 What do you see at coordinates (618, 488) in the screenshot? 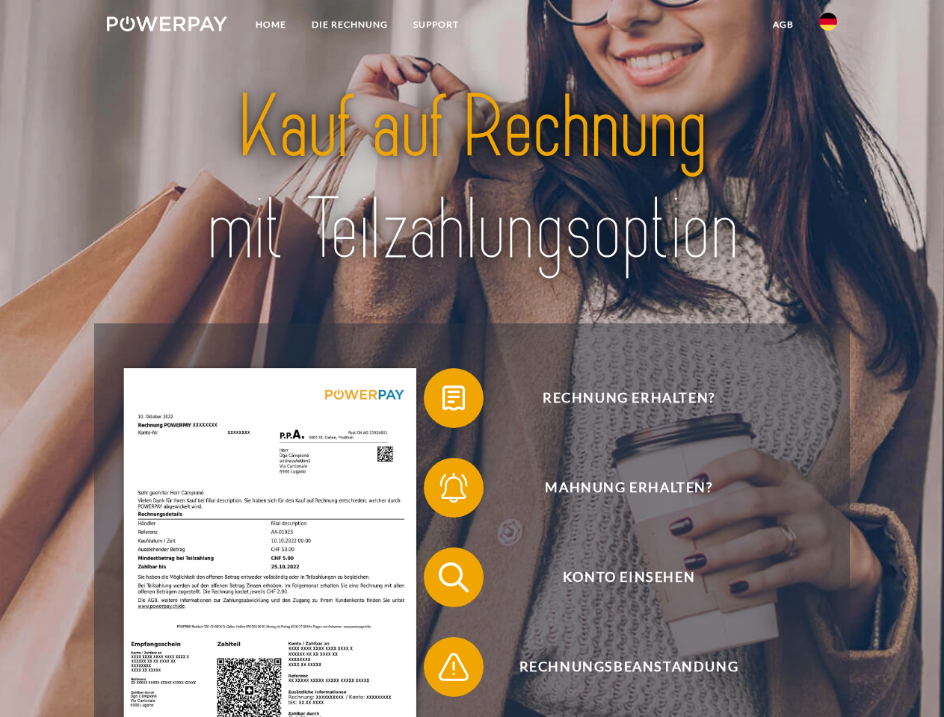
I see `a: Mahnung erhalten?` at bounding box center [618, 488].